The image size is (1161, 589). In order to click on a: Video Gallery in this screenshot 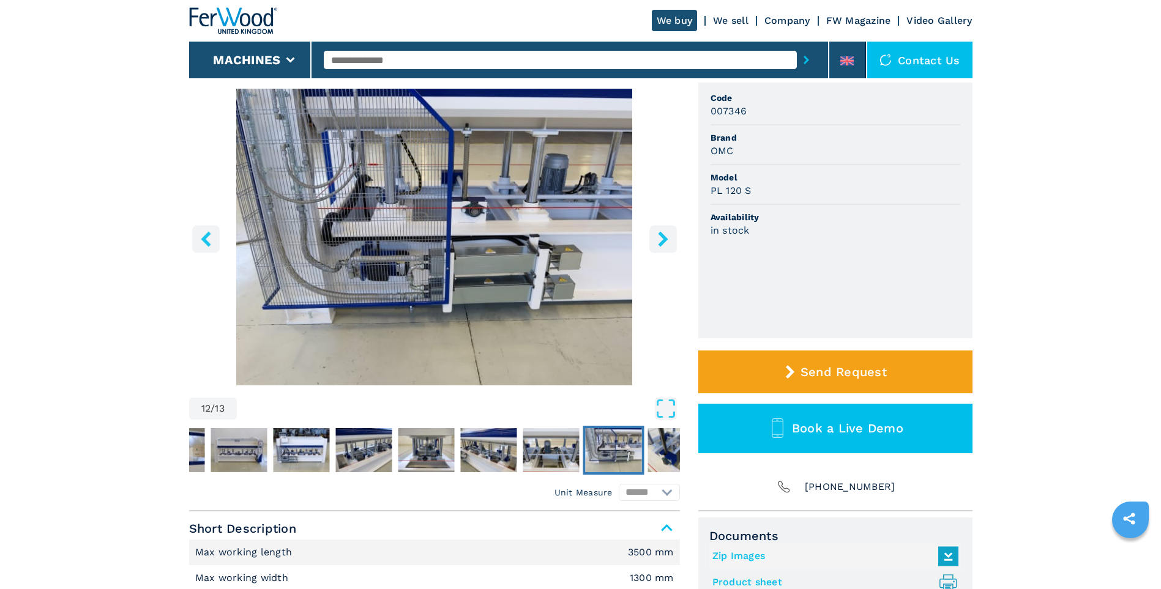, I will do `click(939, 20)`.